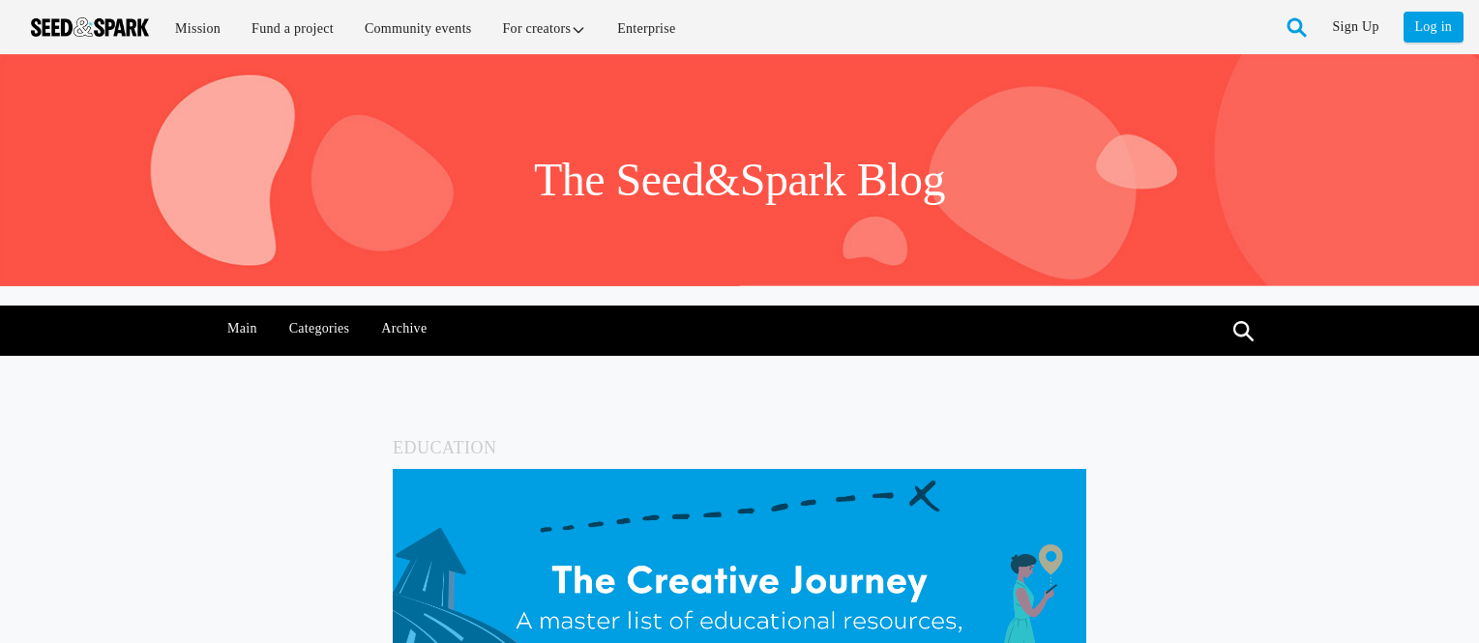 Image resolution: width=1479 pixels, height=643 pixels. I want to click on a: Enterprise, so click(646, 28).